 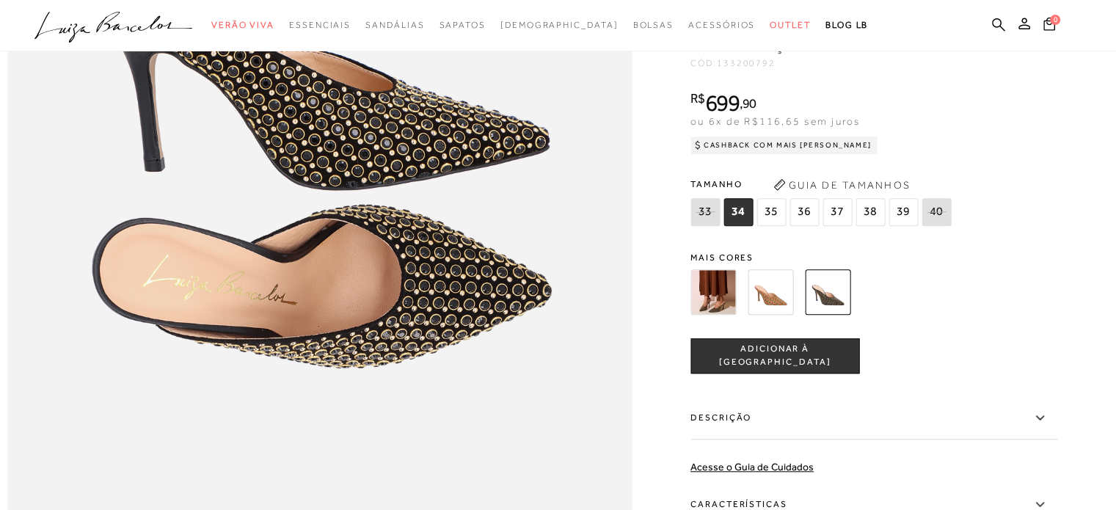 What do you see at coordinates (837, 212) in the screenshot?
I see `span: 37` at bounding box center [837, 212].